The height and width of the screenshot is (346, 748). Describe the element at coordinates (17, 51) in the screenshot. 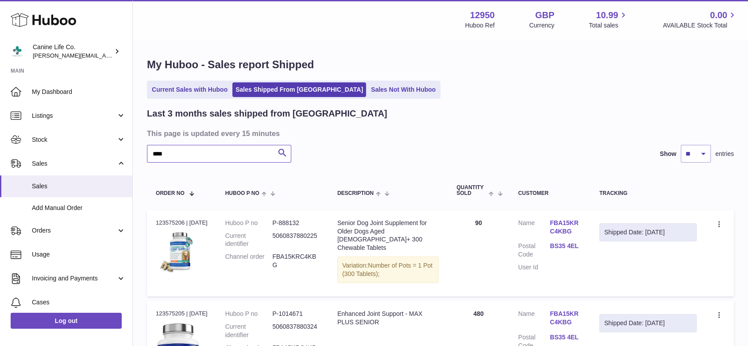

I see `img: kevin@clsgltd.co.uk` at that location.